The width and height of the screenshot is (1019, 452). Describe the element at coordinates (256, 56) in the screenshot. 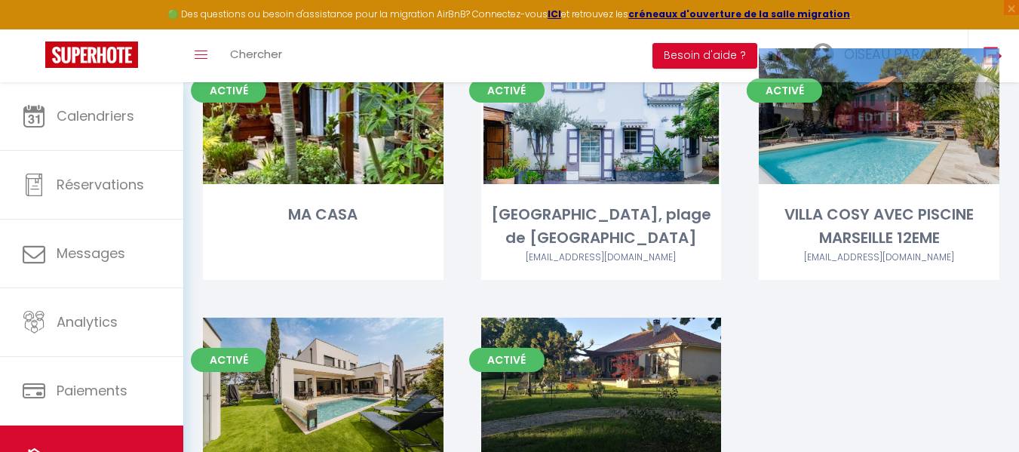

I see `a: Chercher` at that location.